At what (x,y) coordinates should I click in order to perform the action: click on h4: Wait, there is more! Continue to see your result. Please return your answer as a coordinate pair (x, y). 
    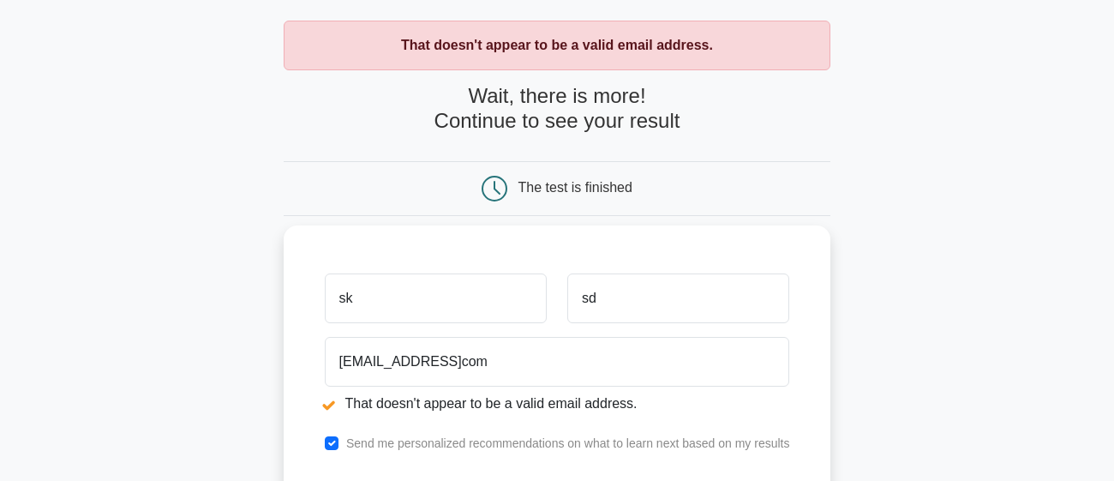
    Looking at the image, I should click on (557, 109).